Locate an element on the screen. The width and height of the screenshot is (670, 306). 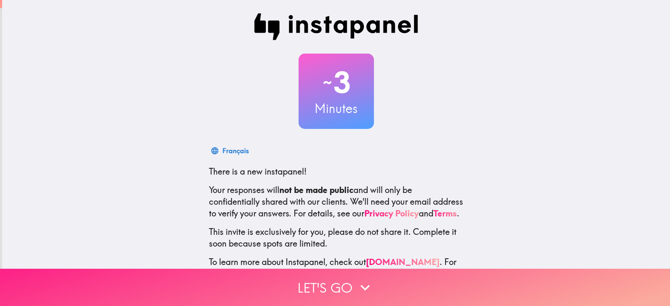
span: There is a new instapanel! is located at coordinates (258, 171).